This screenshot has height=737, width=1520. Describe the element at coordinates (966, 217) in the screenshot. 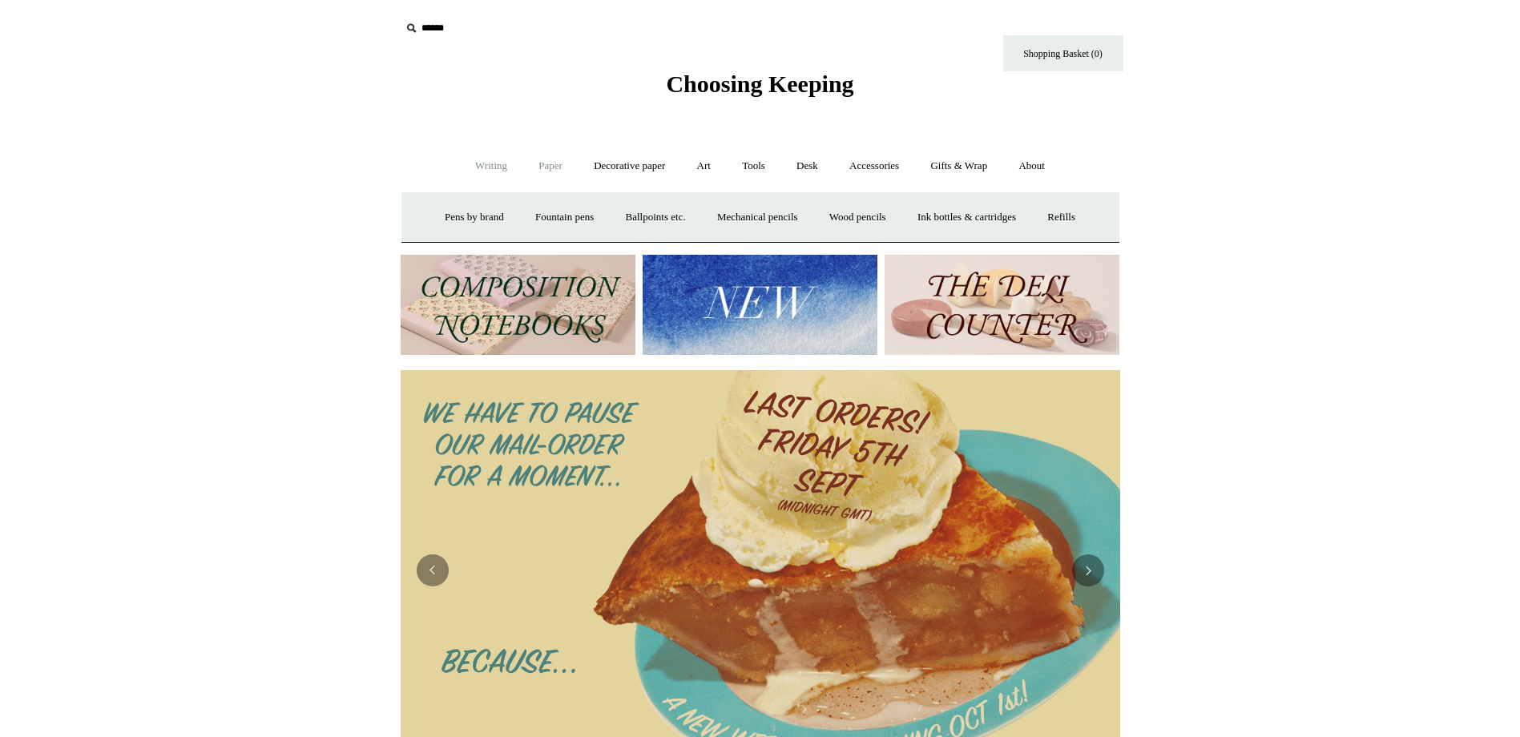

I see `a: Ink bottles & cartridges` at that location.